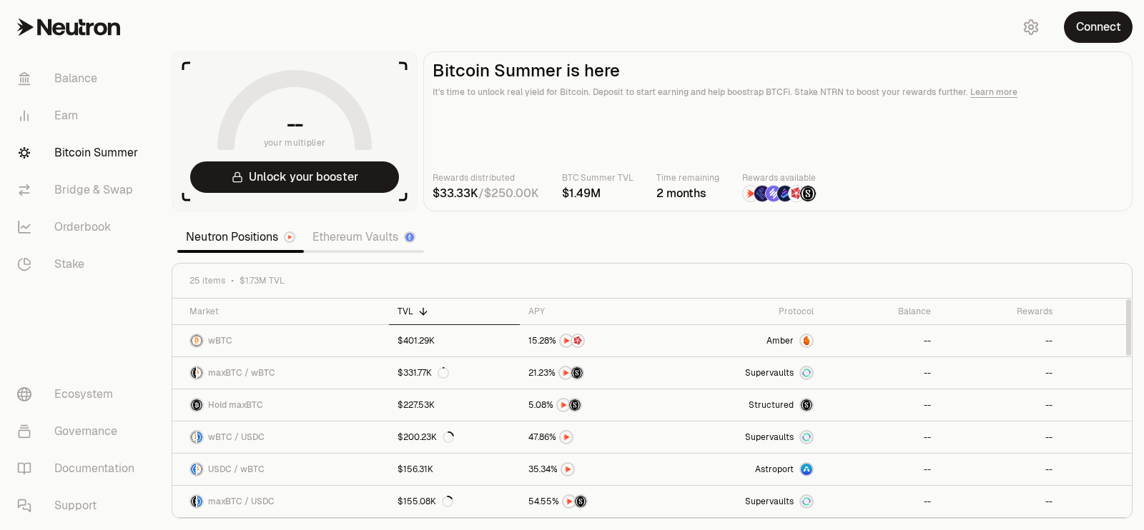 The height and width of the screenshot is (530, 1144). What do you see at coordinates (80, 506) in the screenshot?
I see `a: Support` at bounding box center [80, 506].